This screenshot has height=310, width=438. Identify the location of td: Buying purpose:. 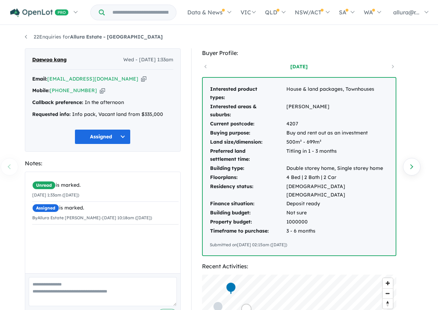
(248, 133).